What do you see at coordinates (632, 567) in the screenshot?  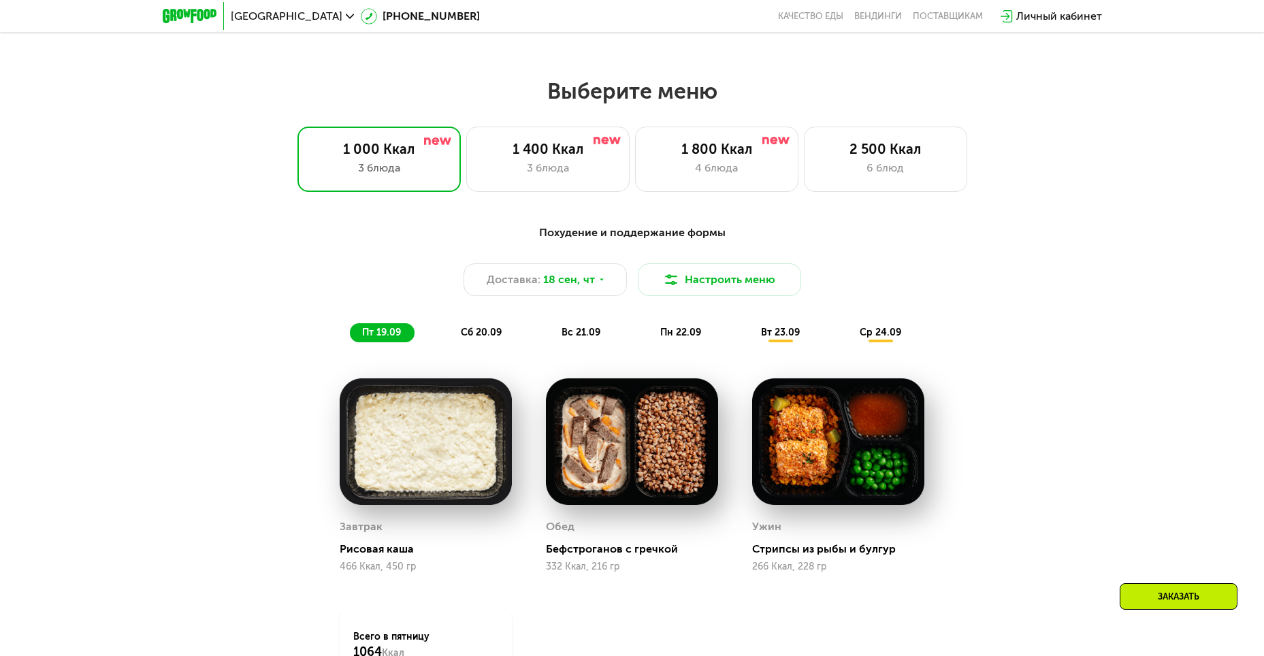 I see `div: 332 Ккал, 216 гр` at bounding box center [632, 567].